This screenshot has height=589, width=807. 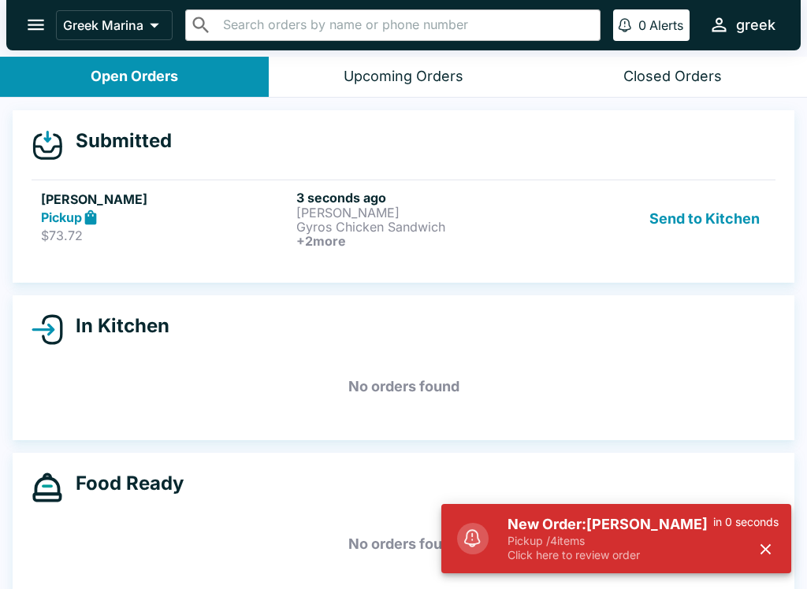 I want to click on p: in 0 seconds, so click(x=745, y=522).